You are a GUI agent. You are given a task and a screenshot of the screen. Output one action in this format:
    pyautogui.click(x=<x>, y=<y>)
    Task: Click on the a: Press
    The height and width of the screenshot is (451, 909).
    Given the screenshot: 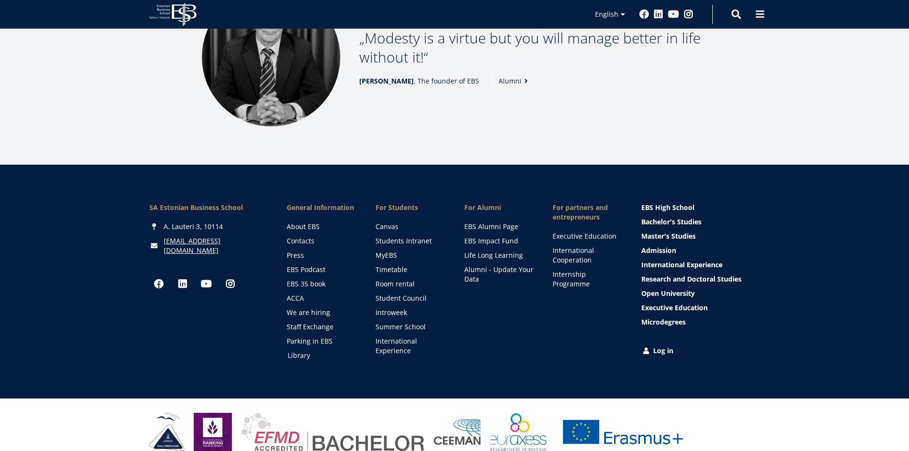 What is the action you would take?
    pyautogui.click(x=321, y=255)
    